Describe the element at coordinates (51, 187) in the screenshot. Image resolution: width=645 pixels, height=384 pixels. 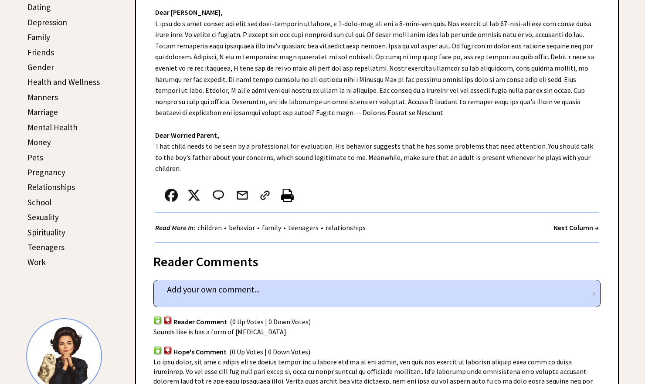
I see `a: Relationships` at that location.